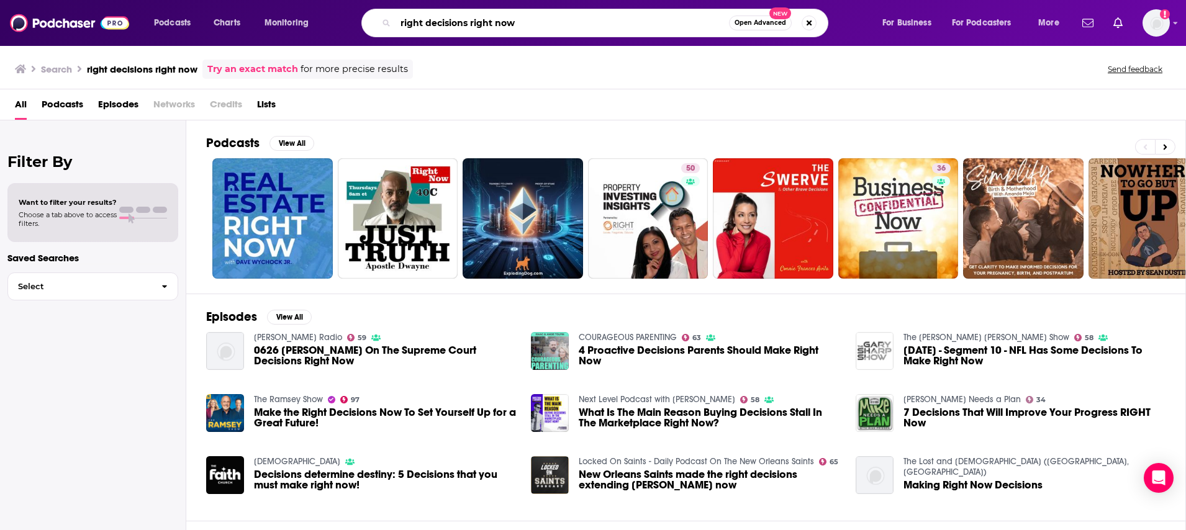  I want to click on span: Select, so click(79, 286).